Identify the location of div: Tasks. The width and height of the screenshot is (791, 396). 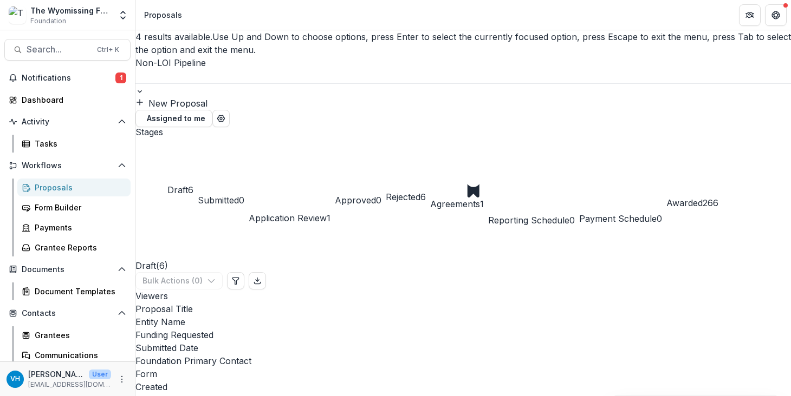
(78, 143).